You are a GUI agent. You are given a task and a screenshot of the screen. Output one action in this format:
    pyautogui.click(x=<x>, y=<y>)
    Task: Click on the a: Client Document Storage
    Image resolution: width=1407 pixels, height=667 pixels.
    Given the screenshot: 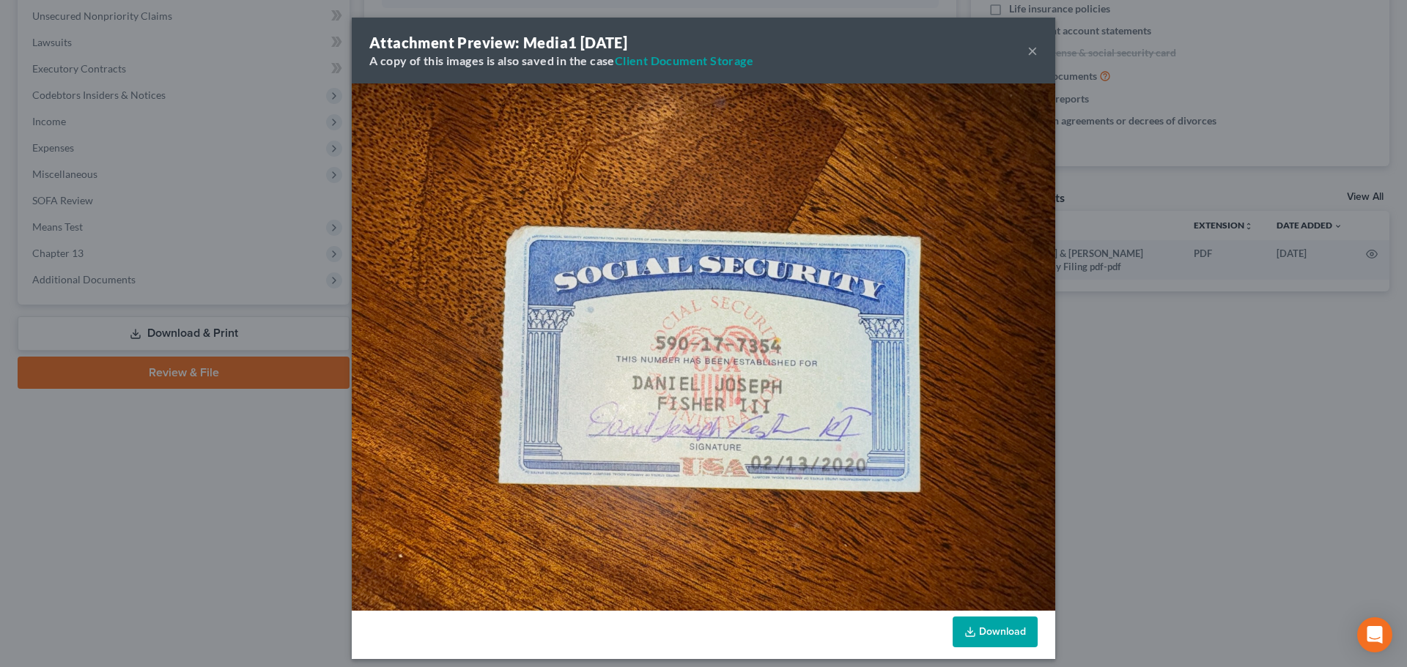 What is the action you would take?
    pyautogui.click(x=684, y=60)
    